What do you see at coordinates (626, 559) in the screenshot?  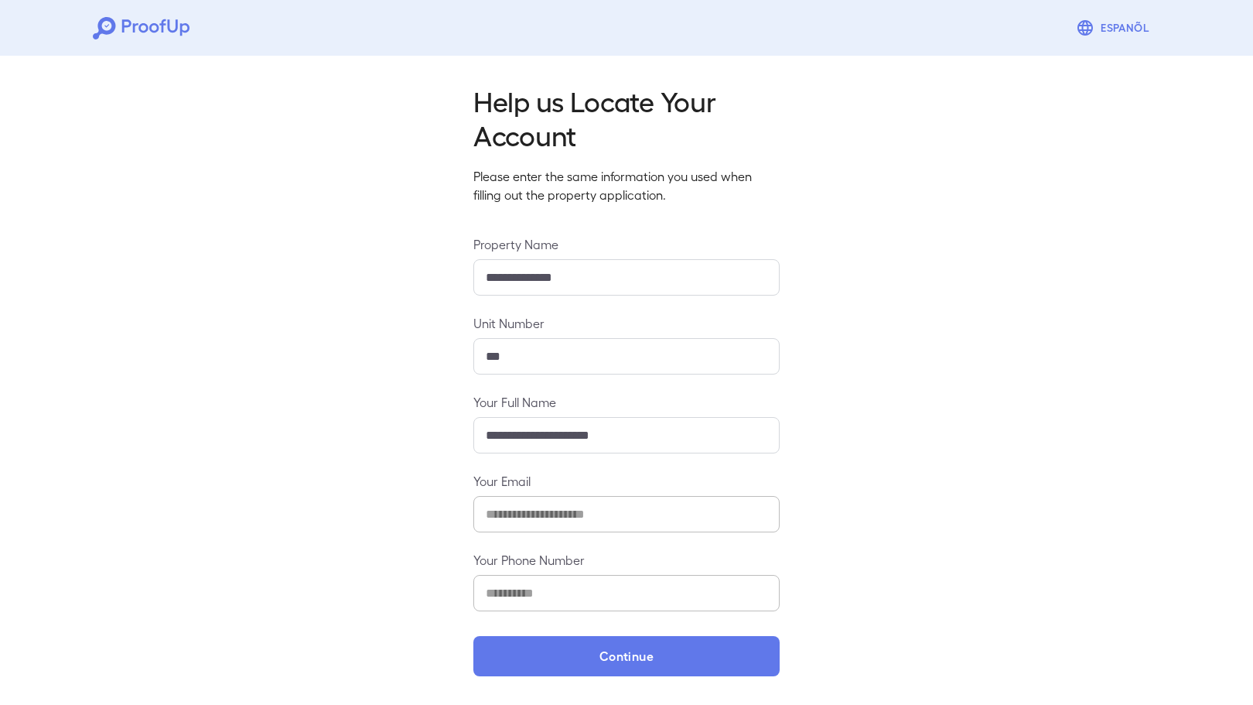 I see `label: Your Phone Number` at bounding box center [626, 559].